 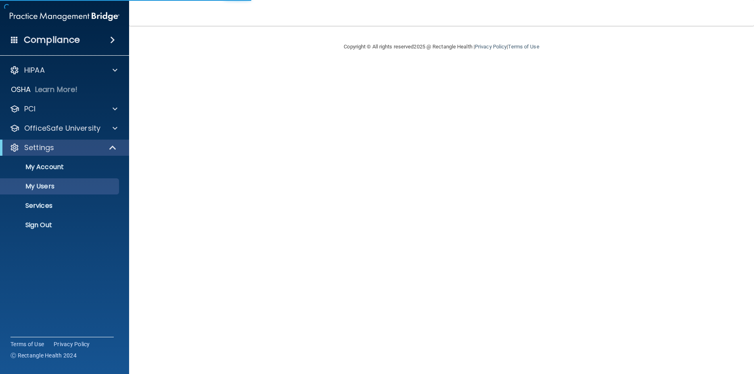 I want to click on span: Ⓒ Rectangle Health 2024, so click(x=44, y=355).